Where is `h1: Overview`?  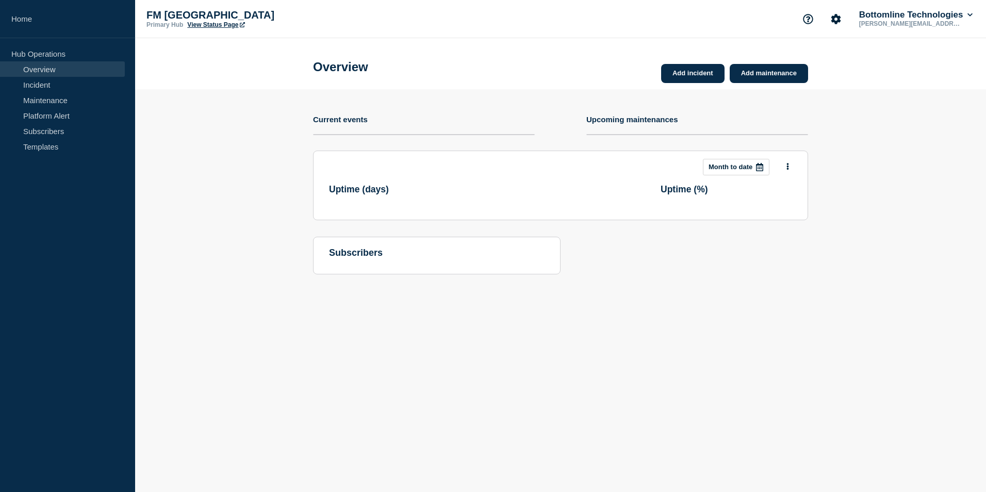
h1: Overview is located at coordinates (340, 67).